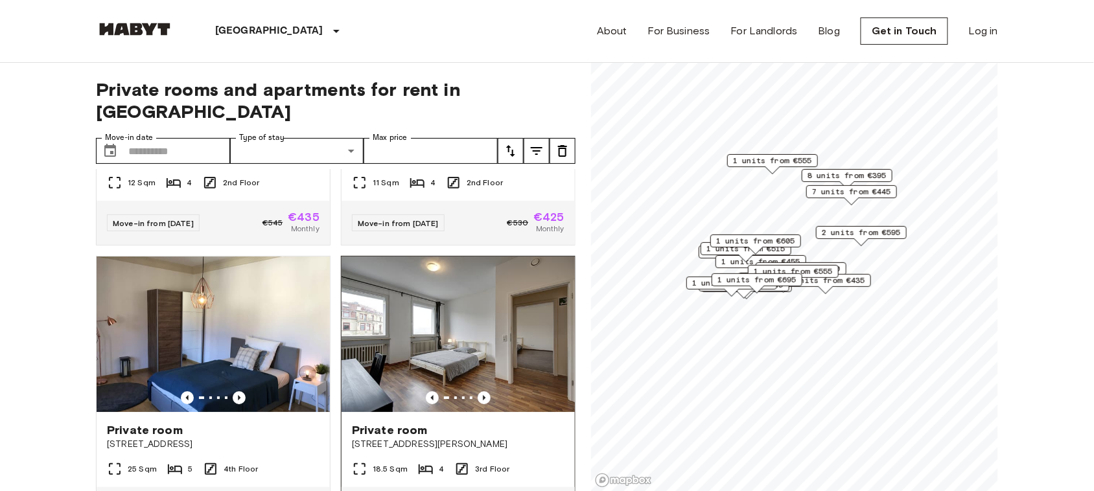 The image size is (1094, 491). Describe the element at coordinates (390, 469) in the screenshot. I see `span: 18.5 Sqm` at that location.